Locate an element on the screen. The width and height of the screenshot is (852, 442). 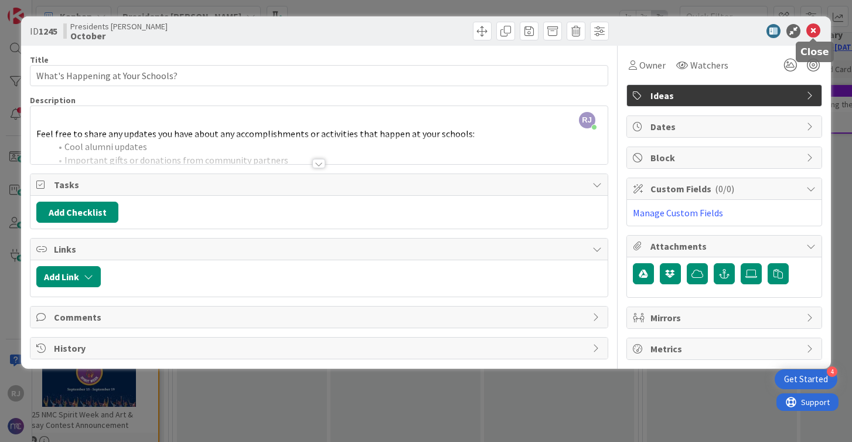
span: ID is located at coordinates (43, 31).